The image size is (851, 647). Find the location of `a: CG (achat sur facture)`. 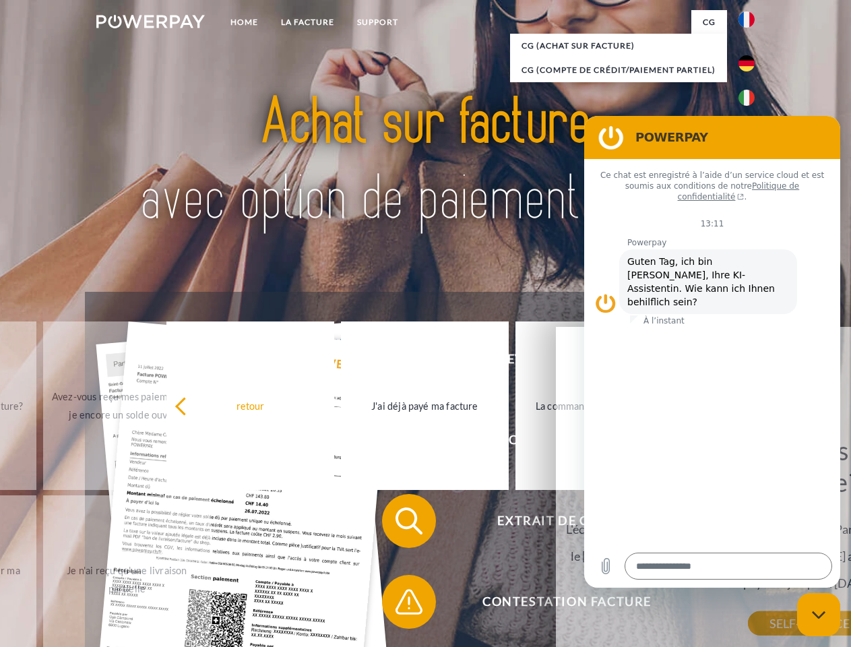

a: CG (achat sur facture) is located at coordinates (618, 46).